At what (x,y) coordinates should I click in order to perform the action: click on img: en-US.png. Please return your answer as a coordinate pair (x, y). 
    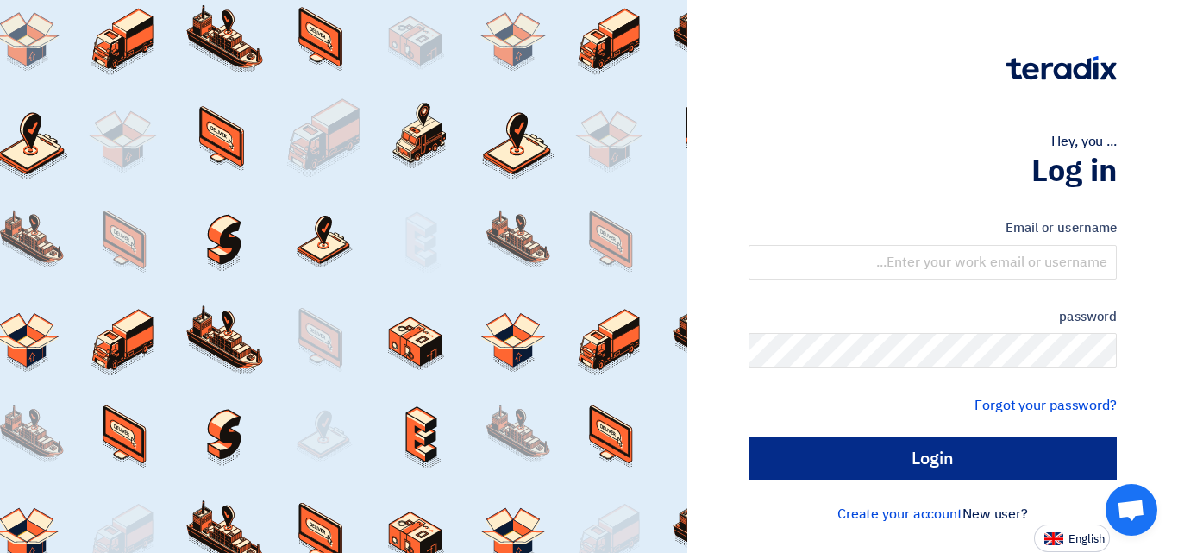
    Looking at the image, I should click on (1054, 538).